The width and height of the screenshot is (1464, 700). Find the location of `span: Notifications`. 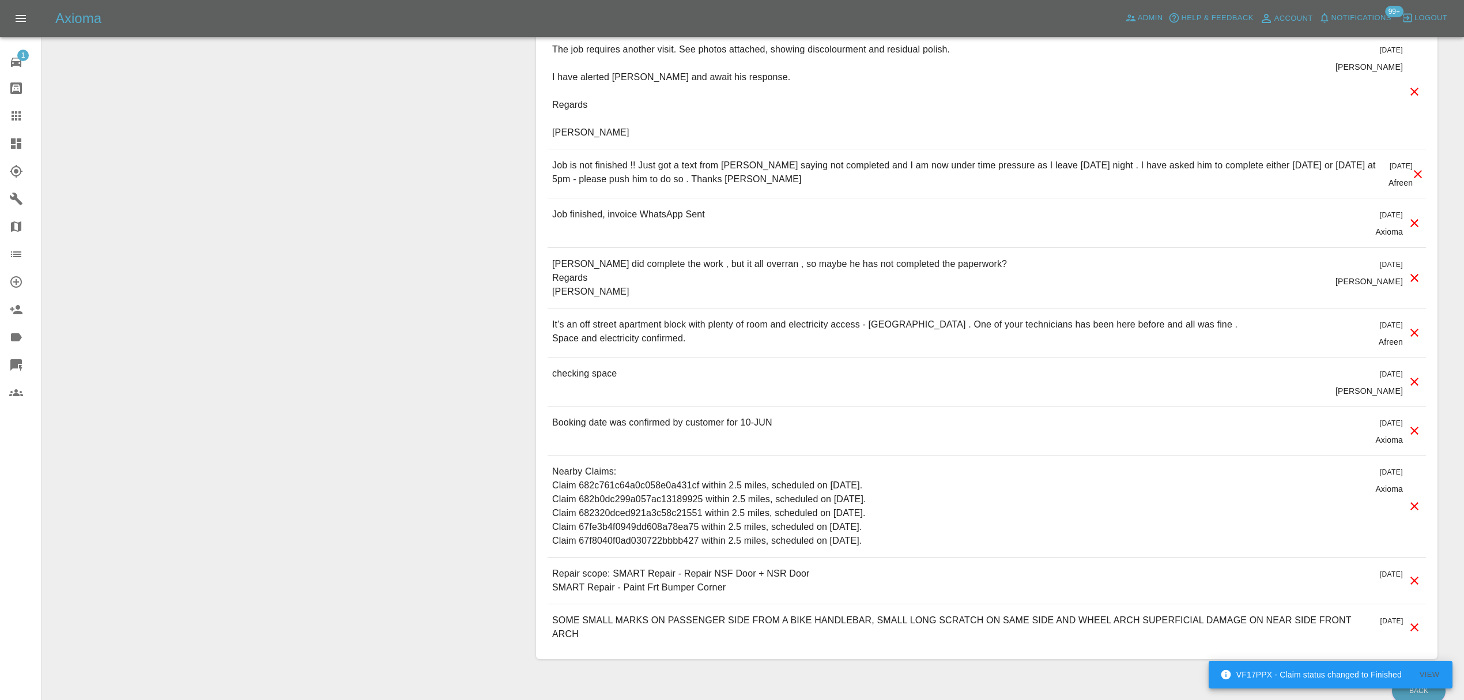

span: Notifications is located at coordinates (1362, 18).